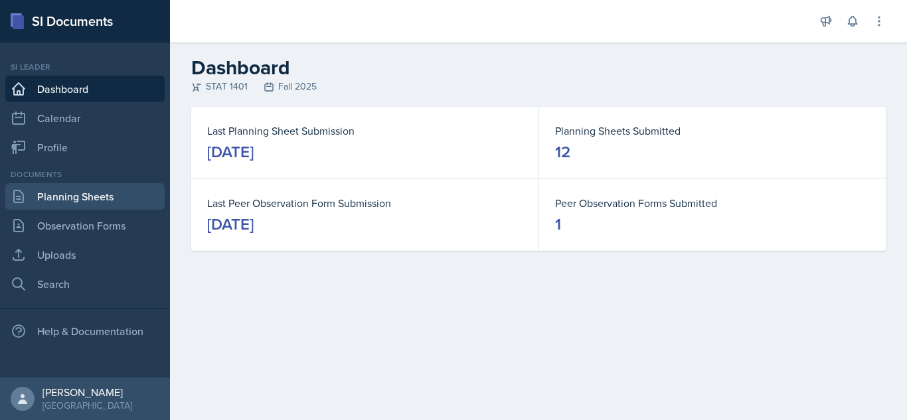 The width and height of the screenshot is (907, 420). Describe the element at coordinates (85, 175) in the screenshot. I see `div: Documents` at that location.